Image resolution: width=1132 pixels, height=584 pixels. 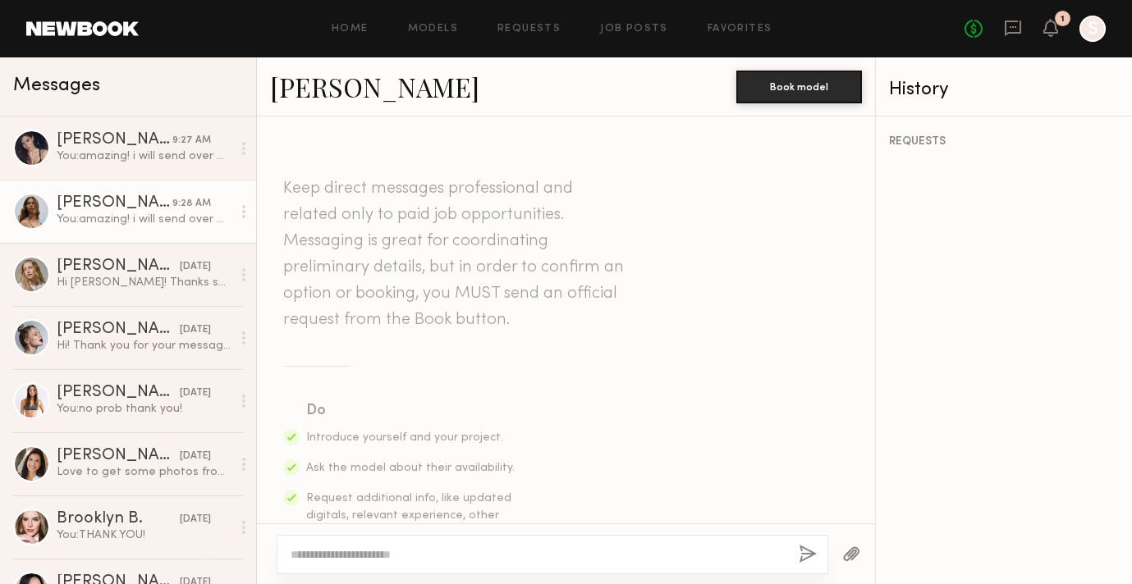 What do you see at coordinates (118, 519) in the screenshot?
I see `div: Brooklyn B.` at bounding box center [118, 519].